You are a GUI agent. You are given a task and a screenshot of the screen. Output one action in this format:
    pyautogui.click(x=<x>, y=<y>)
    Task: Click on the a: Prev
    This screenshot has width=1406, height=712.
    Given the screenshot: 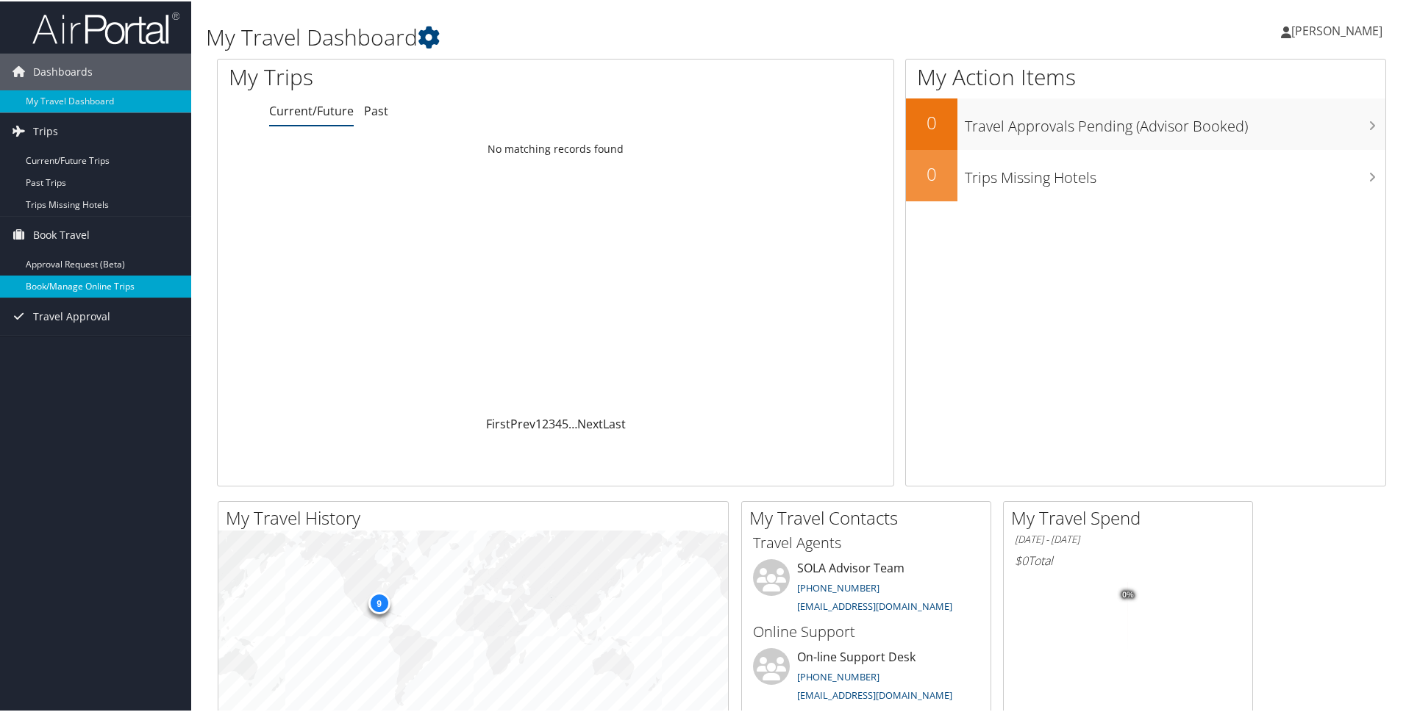 What is the action you would take?
    pyautogui.click(x=523, y=423)
    